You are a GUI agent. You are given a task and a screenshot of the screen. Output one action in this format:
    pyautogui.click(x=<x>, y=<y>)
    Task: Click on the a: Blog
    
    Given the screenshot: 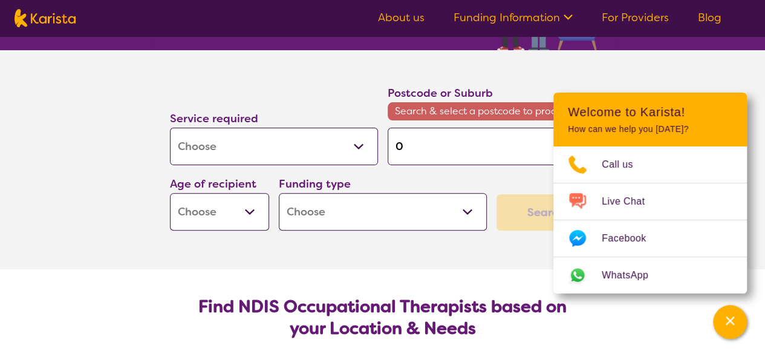 What is the action you would take?
    pyautogui.click(x=709, y=18)
    